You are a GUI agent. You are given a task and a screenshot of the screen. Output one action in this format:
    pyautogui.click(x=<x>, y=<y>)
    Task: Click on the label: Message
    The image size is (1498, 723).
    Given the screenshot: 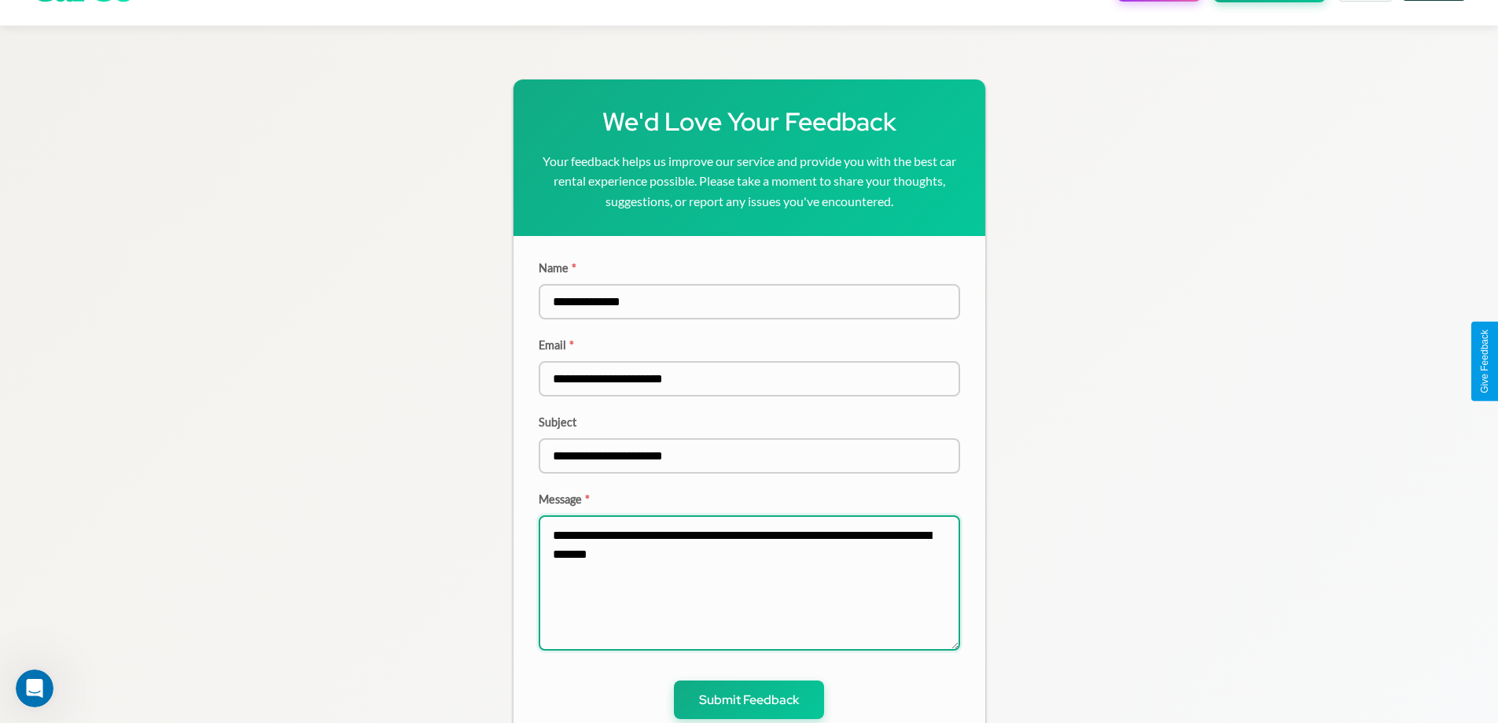 What is the action you would take?
    pyautogui.click(x=749, y=499)
    